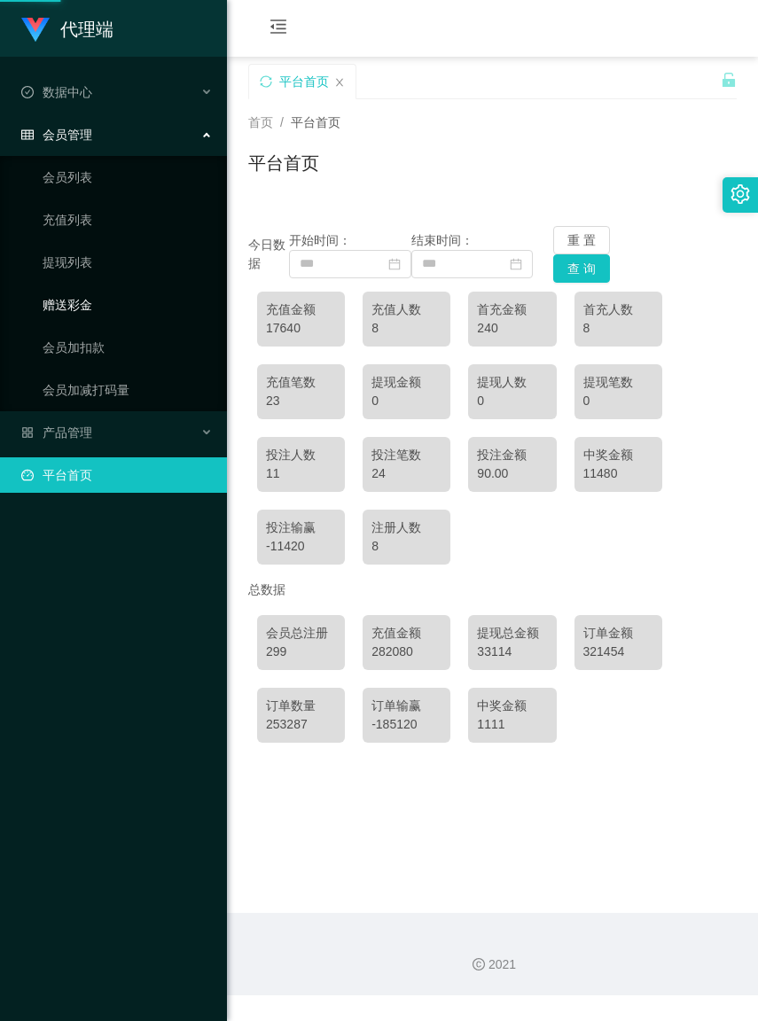  What do you see at coordinates (512, 382) in the screenshot?
I see `div: 提现人数` at bounding box center [512, 382].